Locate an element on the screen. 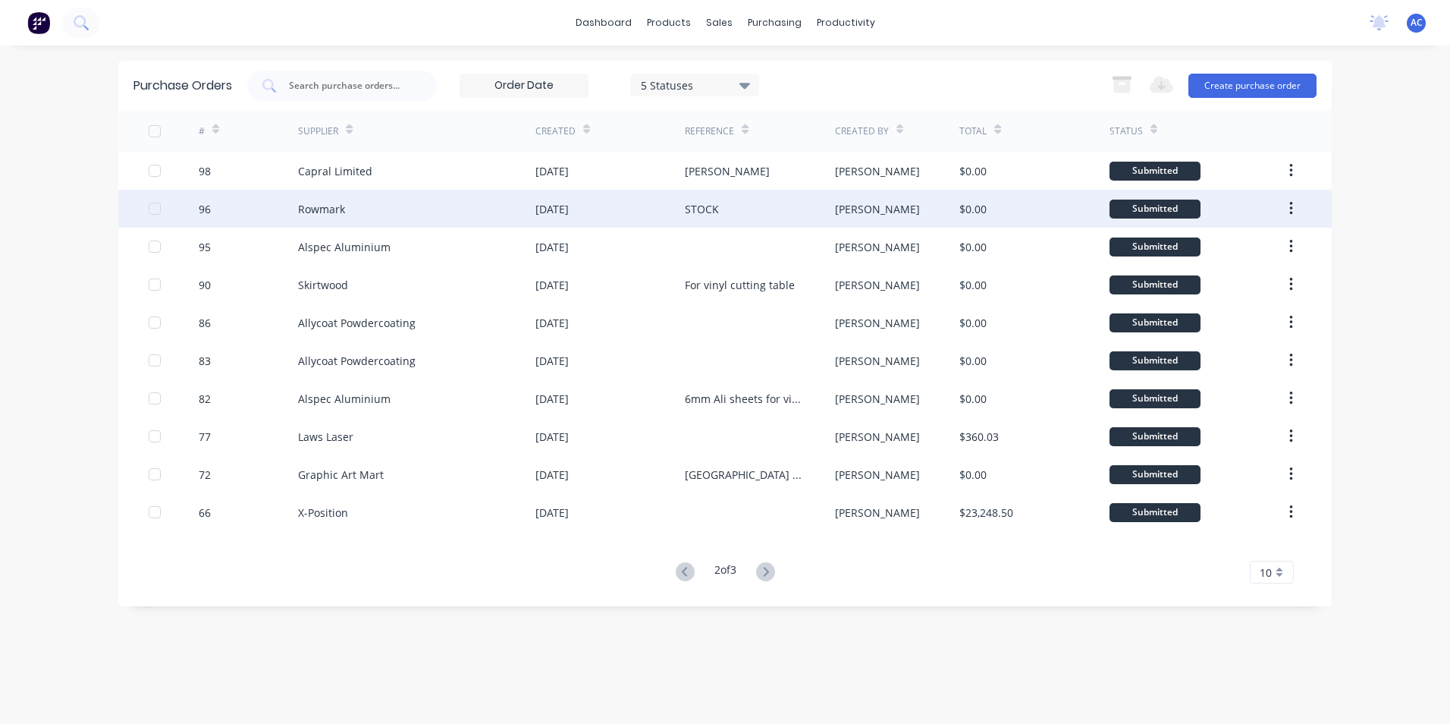 This screenshot has height=724, width=1450. div: $23,248.50 is located at coordinates (986, 512).